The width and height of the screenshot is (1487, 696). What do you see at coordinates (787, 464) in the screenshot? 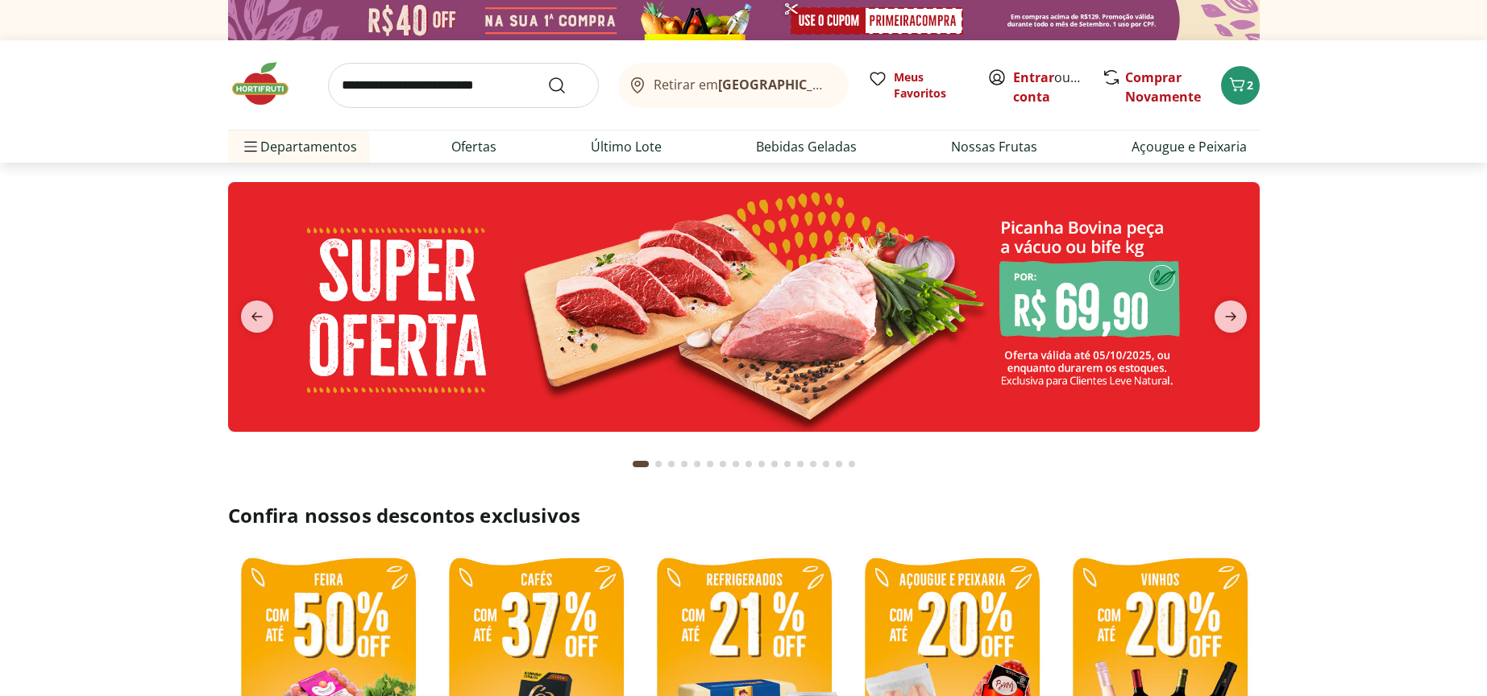
I see `button: Go to page 12 from fs-carousel` at bounding box center [787, 464].